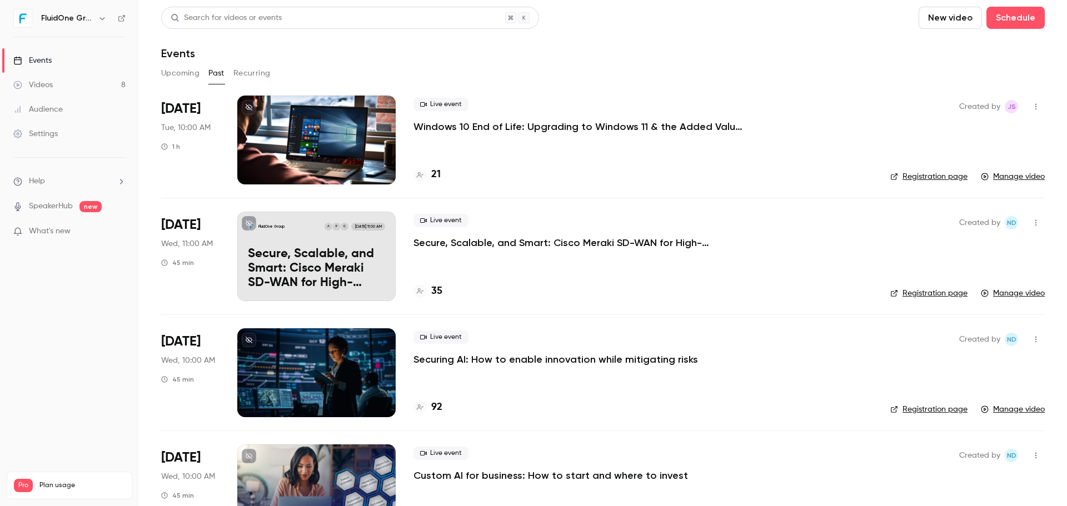  What do you see at coordinates (428, 291) in the screenshot?
I see `a: 35` at bounding box center [428, 291].